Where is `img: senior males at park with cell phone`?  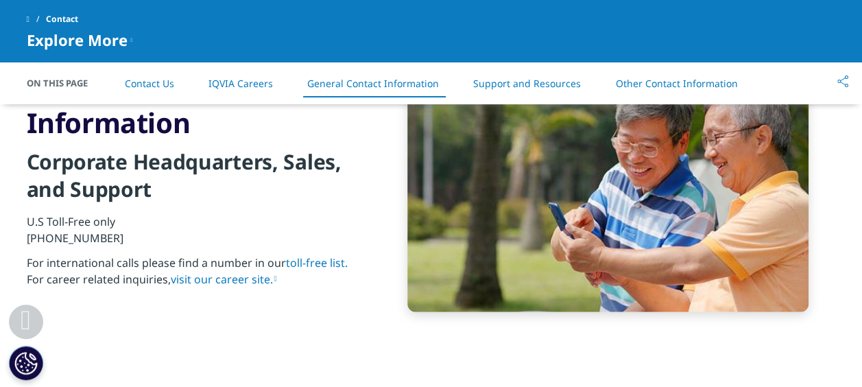
img: senior males at park with cell phone is located at coordinates (608, 184).